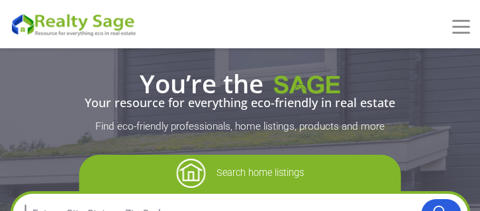 Image resolution: width=480 pixels, height=211 pixels. I want to click on p: Search home listings, so click(240, 173).